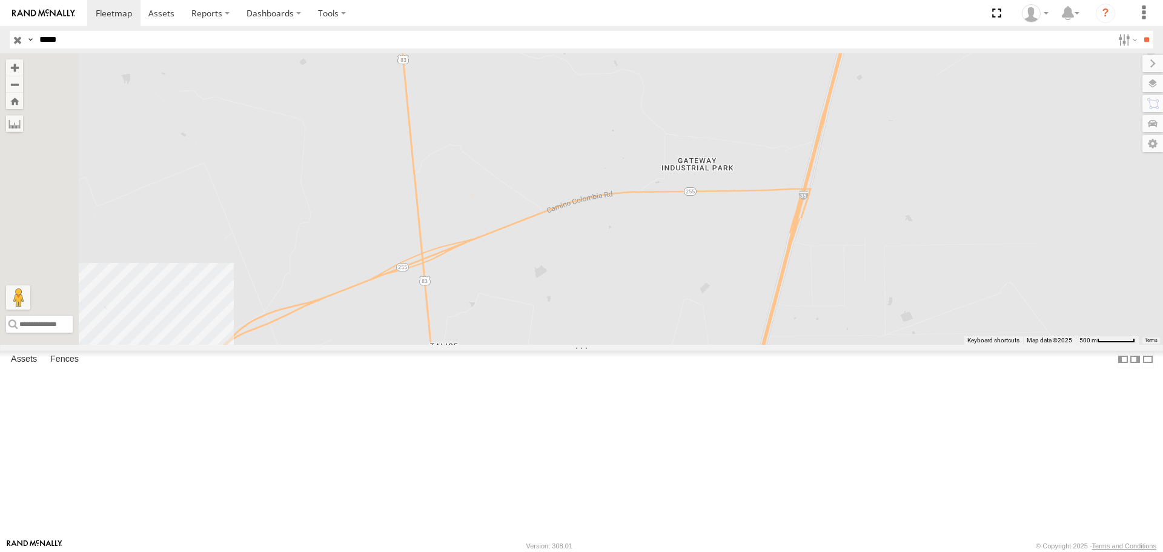  Describe the element at coordinates (35, 546) in the screenshot. I see `a: Visit our Website` at that location.